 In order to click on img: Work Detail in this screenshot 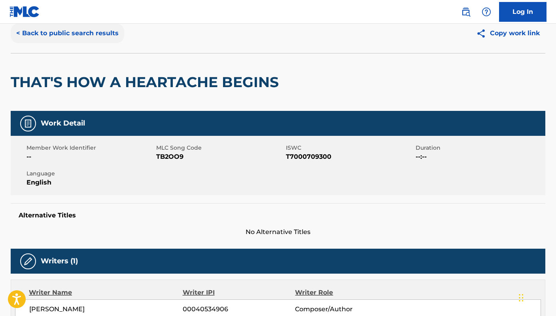, I will do `click(28, 123)`.